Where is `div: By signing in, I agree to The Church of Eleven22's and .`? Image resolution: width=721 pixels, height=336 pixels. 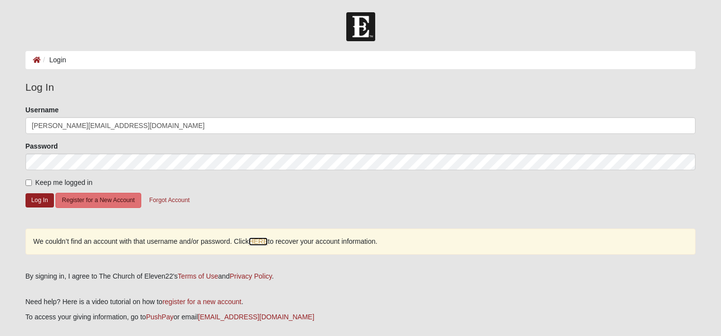
div: By signing in, I agree to The Church of Eleven22's and . is located at coordinates (360, 276).